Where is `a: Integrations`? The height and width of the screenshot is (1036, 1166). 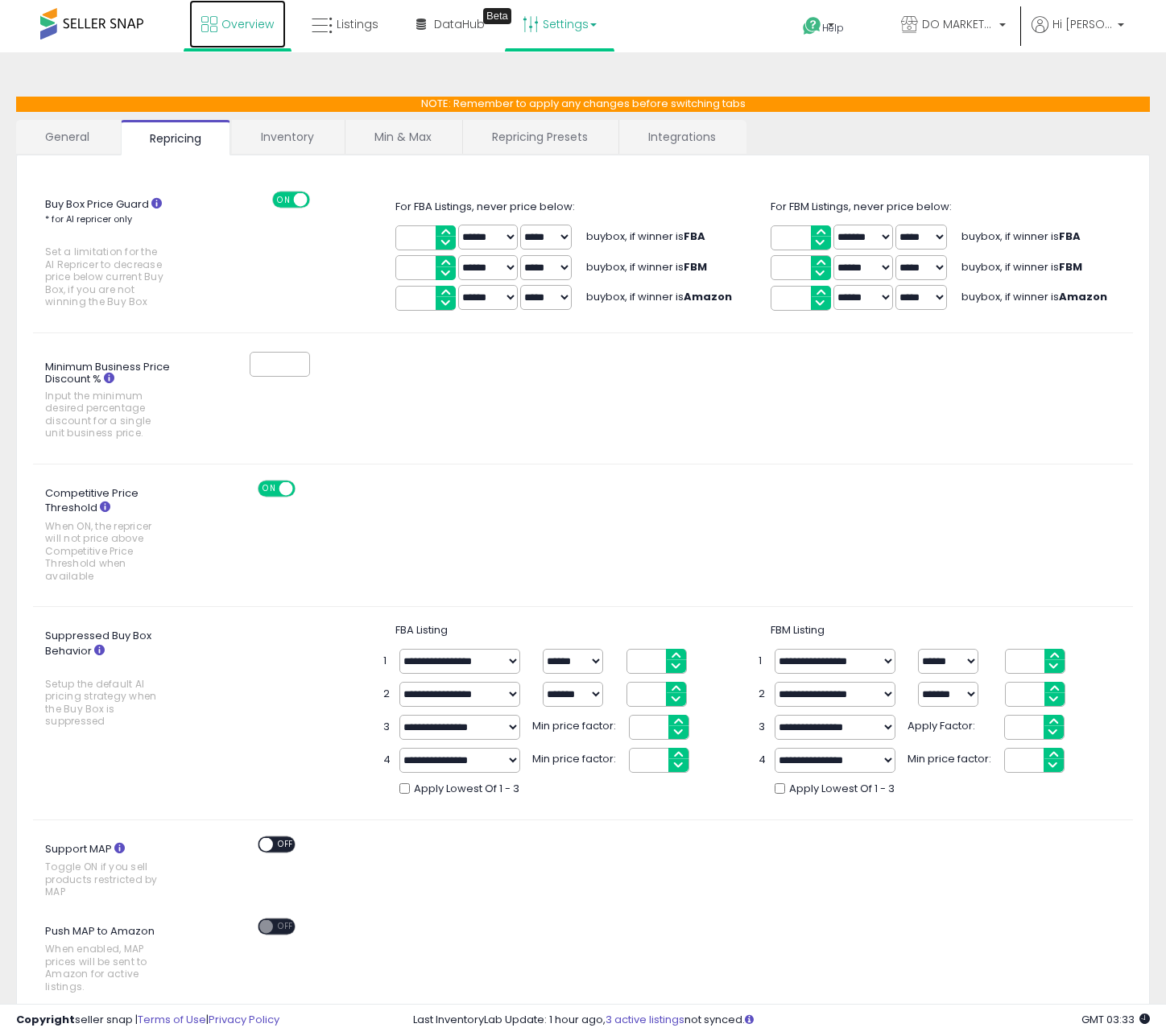
a: Integrations is located at coordinates (682, 136).